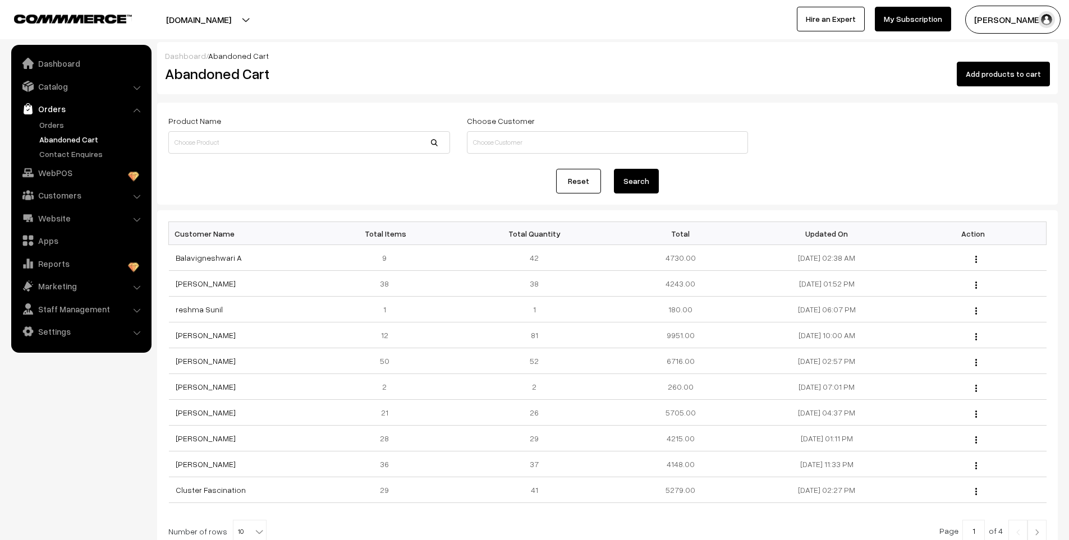 The image size is (1069, 540). What do you see at coordinates (388, 465) in the screenshot?
I see `td: 36` at bounding box center [388, 465].